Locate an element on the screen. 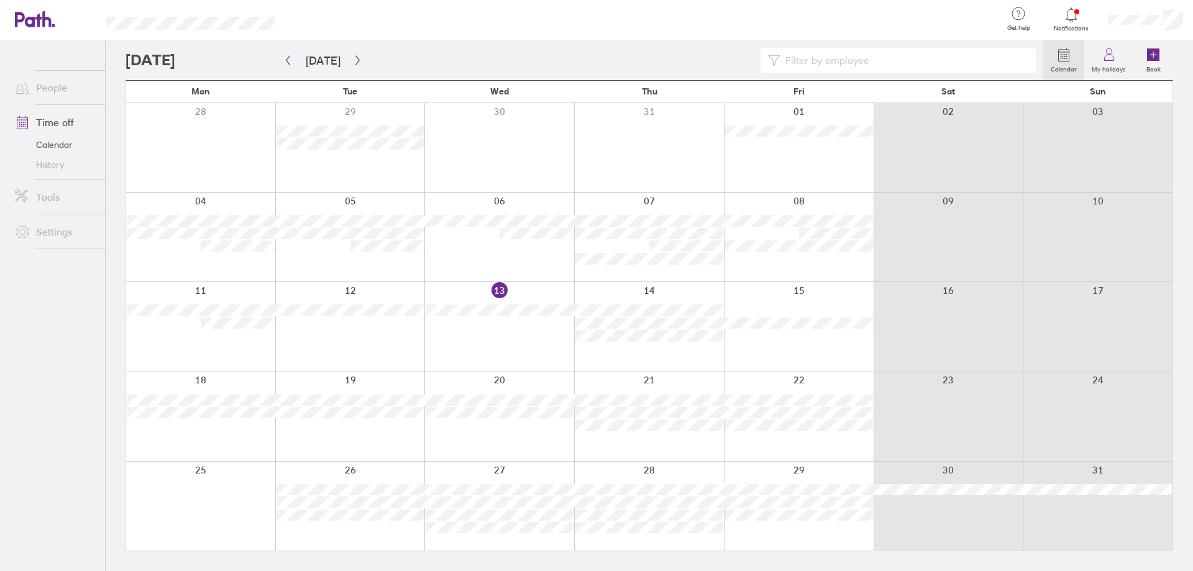 Image resolution: width=1193 pixels, height=571 pixels. span: Notifications is located at coordinates (1071, 29).